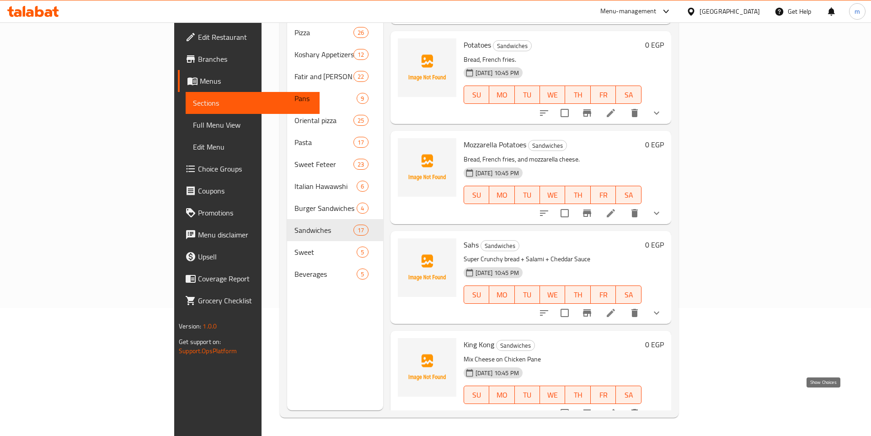 The width and height of the screenshot is (871, 436). I want to click on span: Beverages, so click(325, 274).